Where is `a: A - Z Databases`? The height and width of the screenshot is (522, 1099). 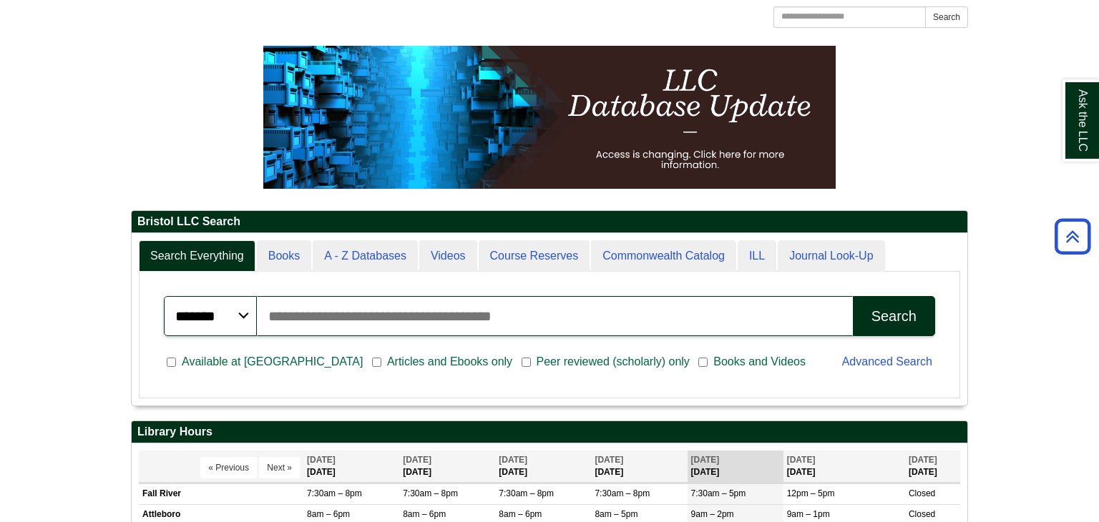
a: A - Z Databases is located at coordinates (365, 256).